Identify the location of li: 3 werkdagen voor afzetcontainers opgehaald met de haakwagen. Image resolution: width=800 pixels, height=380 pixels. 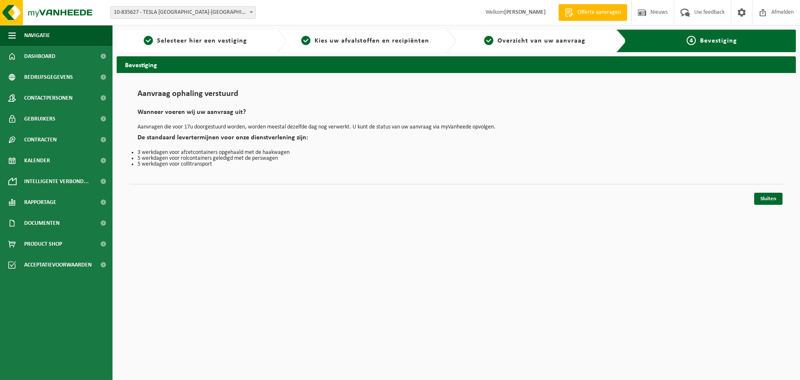
(456, 152).